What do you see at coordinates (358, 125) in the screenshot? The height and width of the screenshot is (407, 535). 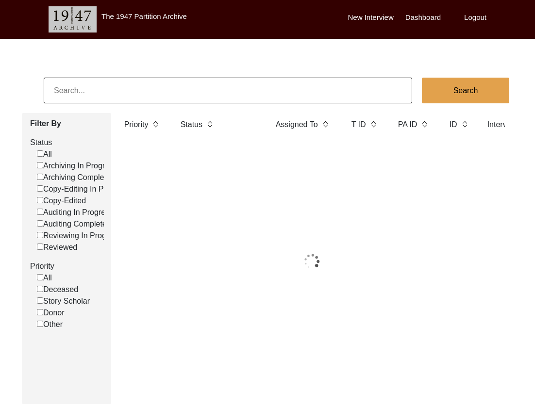 I see `label: T ID` at bounding box center [358, 125].